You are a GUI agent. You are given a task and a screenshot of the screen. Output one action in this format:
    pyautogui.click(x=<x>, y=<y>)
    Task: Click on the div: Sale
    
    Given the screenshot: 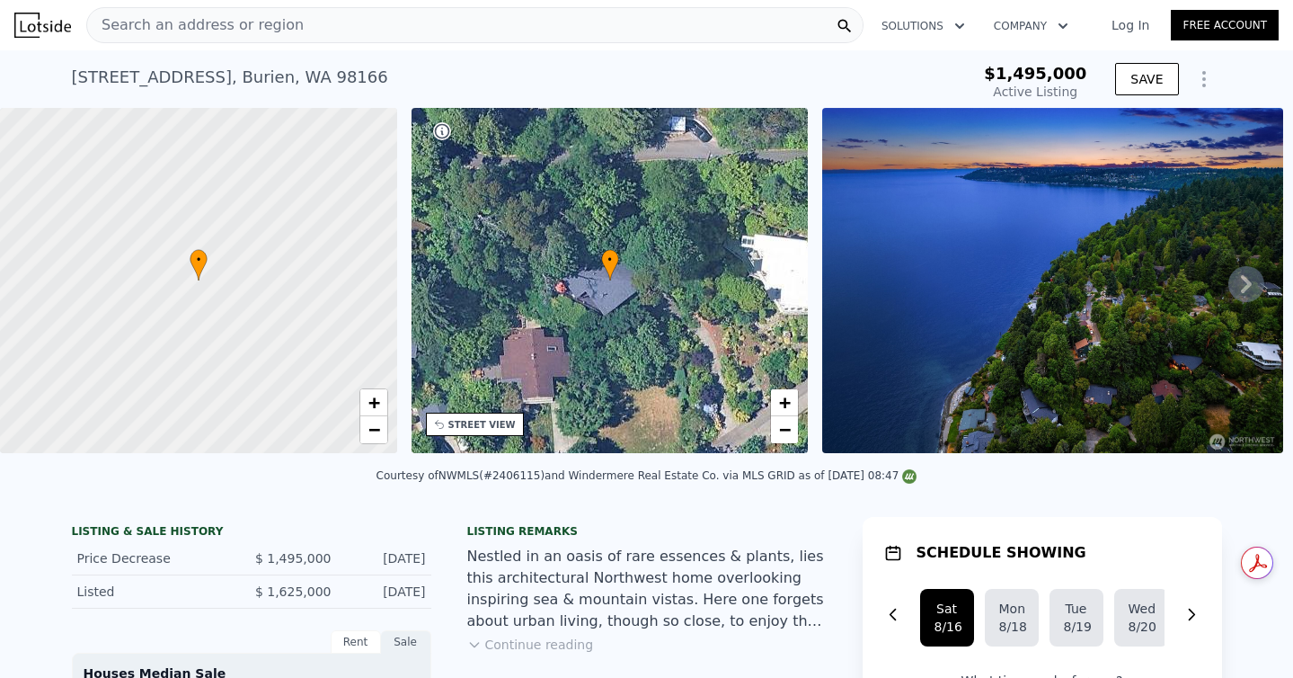 What is the action you would take?
    pyautogui.click(x=406, y=642)
    